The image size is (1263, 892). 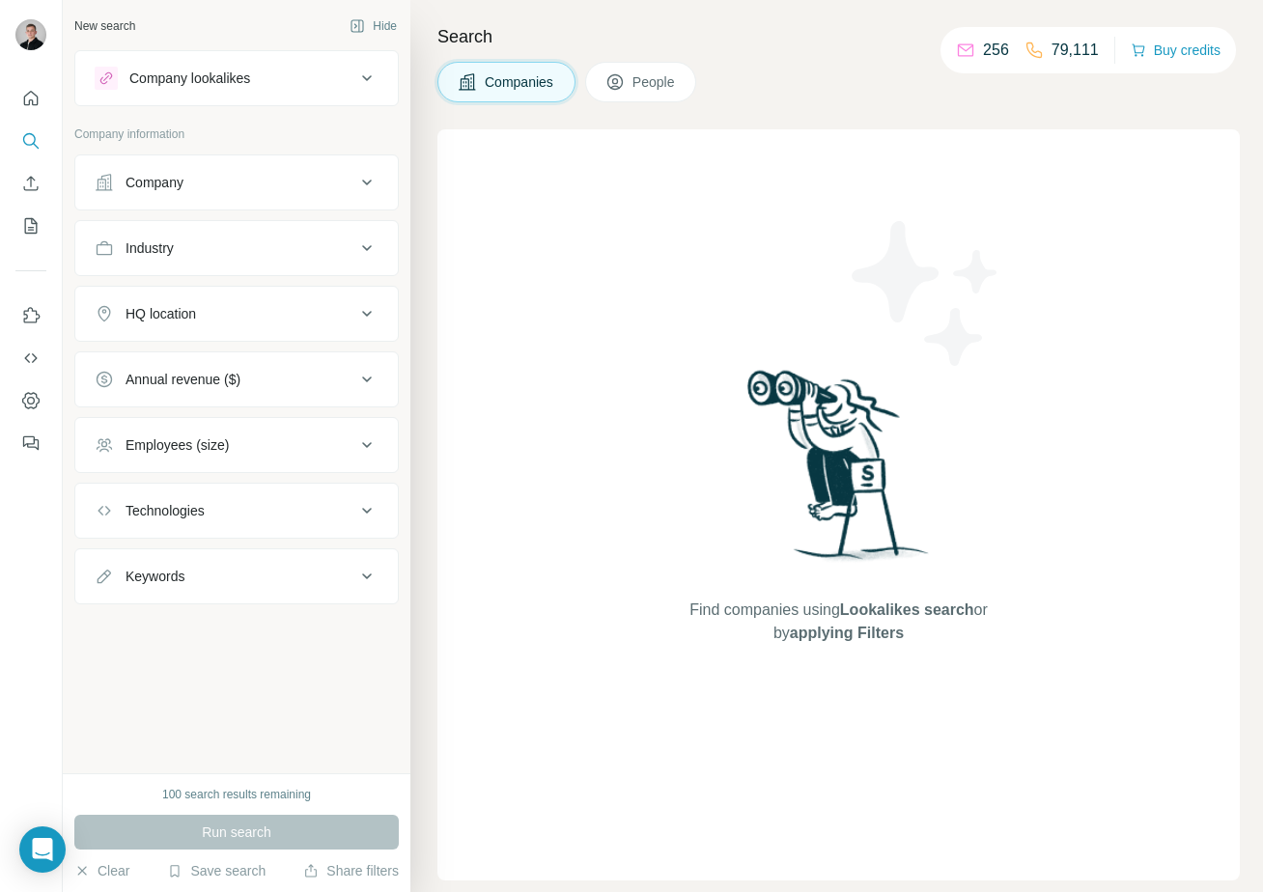 What do you see at coordinates (237, 577) in the screenshot?
I see `button: Keywords` at bounding box center [237, 577].